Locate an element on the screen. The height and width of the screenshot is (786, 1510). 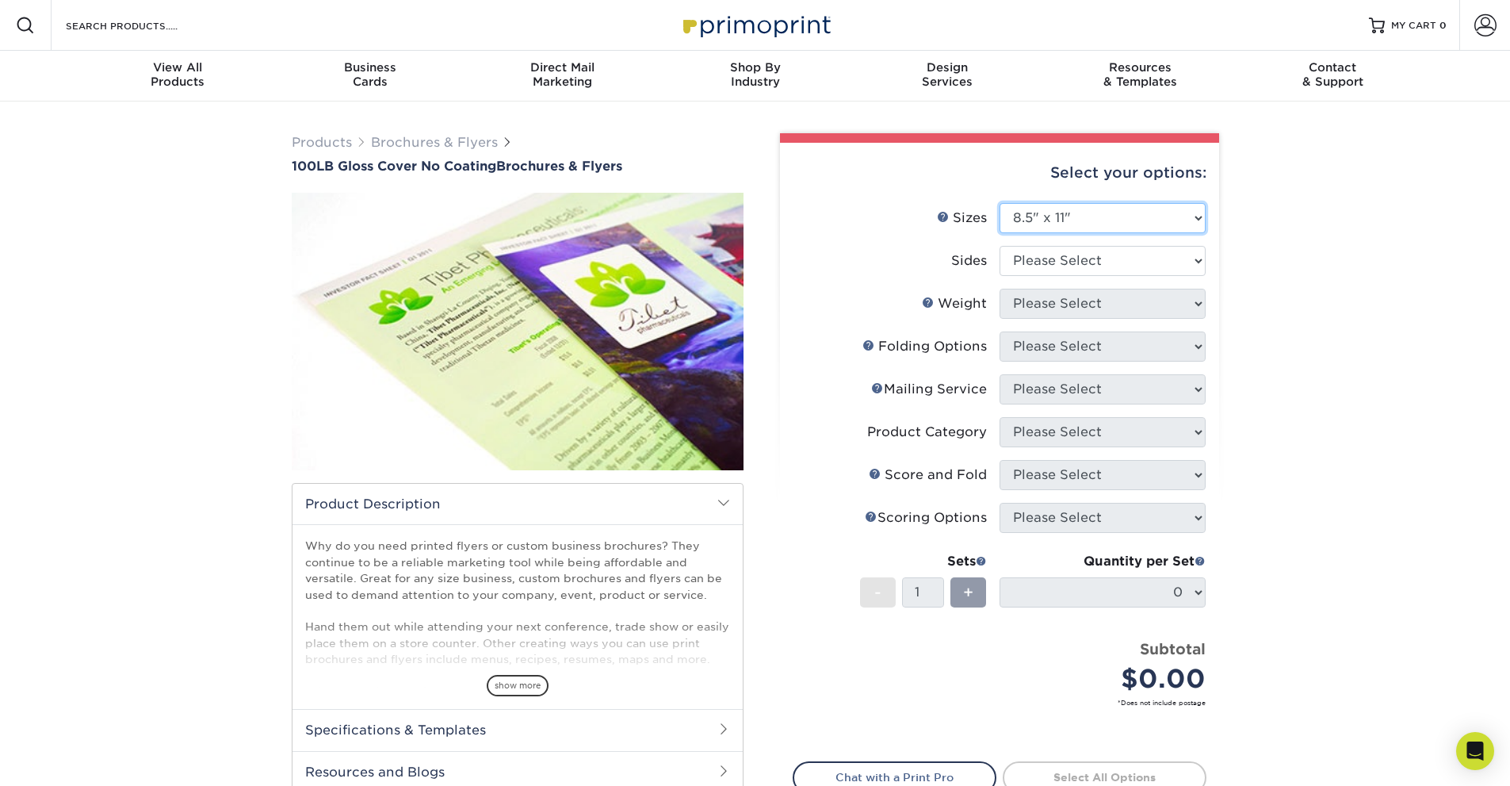
div: Product Category is located at coordinates (927, 432).